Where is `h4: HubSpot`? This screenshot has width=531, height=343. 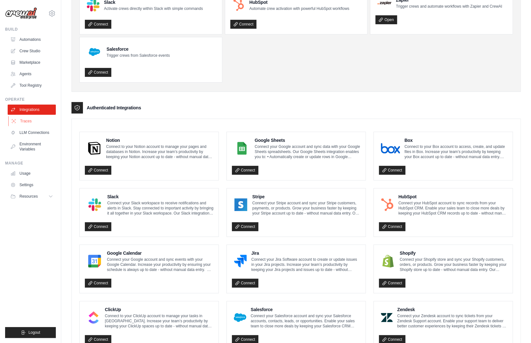
h4: HubSpot is located at coordinates (453, 197).